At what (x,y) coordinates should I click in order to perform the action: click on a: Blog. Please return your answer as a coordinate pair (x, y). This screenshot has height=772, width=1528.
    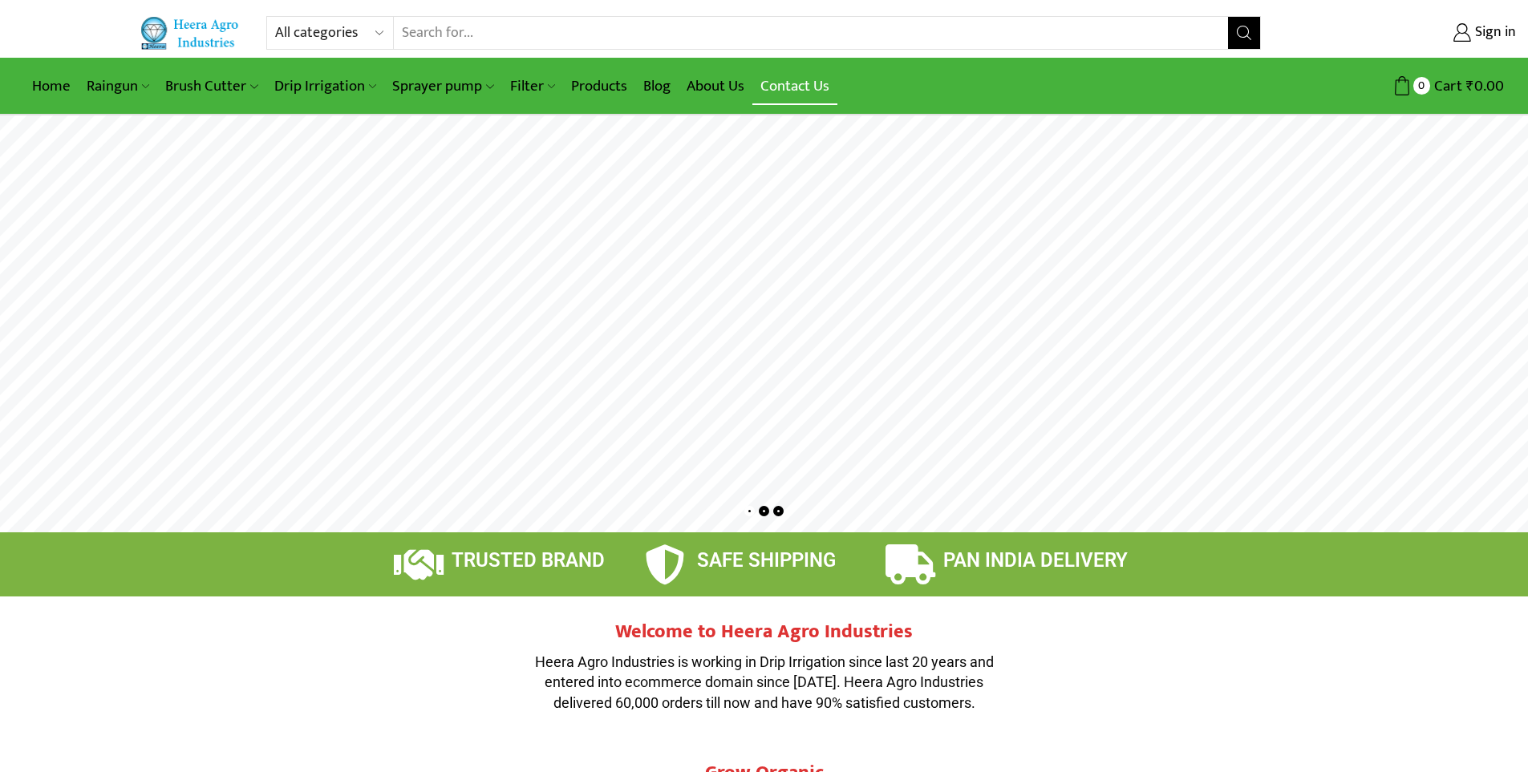
    Looking at the image, I should click on (657, 86).